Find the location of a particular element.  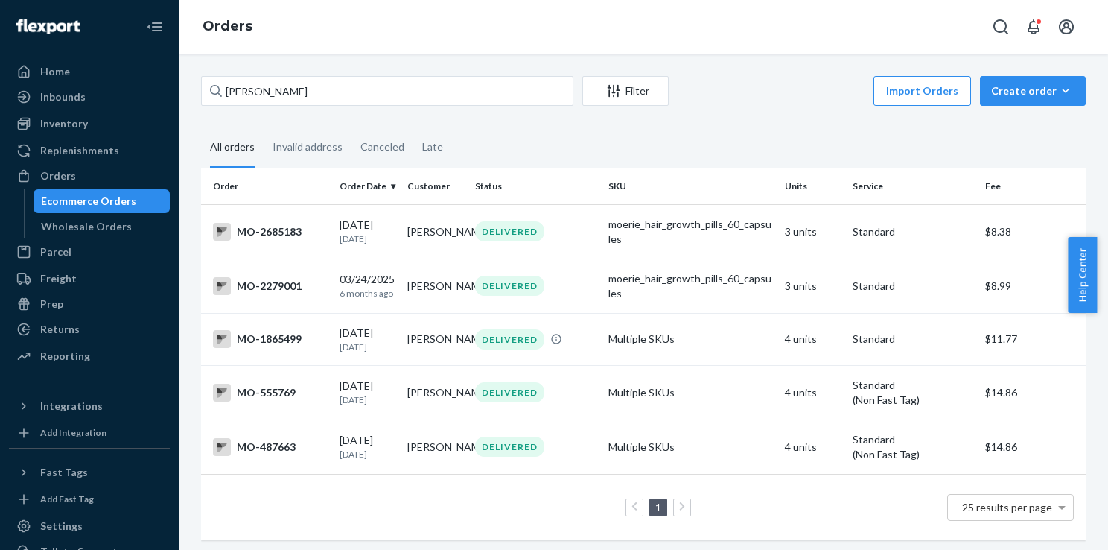

div: Filter is located at coordinates (625, 91).